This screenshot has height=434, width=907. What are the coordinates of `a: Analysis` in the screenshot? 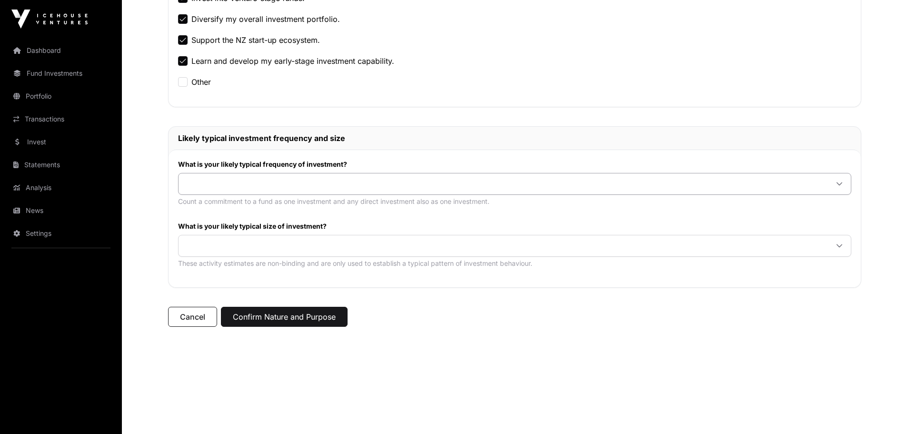 It's located at (61, 188).